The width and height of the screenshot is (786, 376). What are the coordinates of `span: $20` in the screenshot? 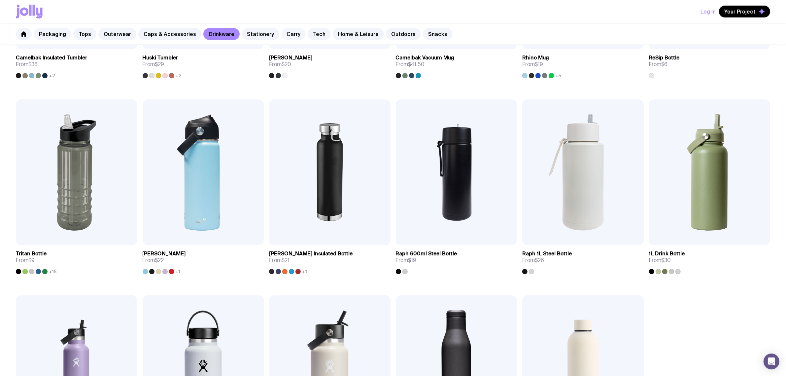 It's located at (286, 64).